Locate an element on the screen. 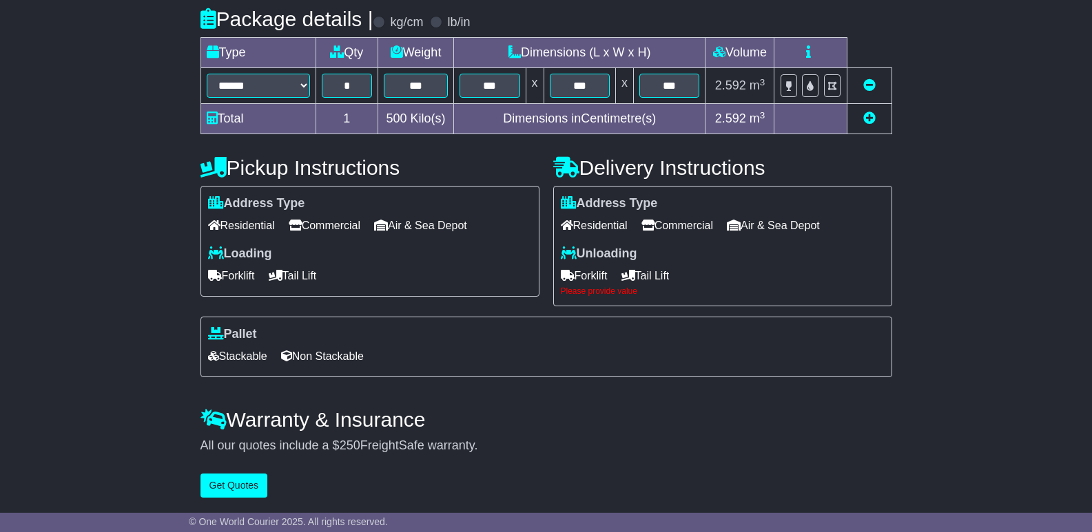 This screenshot has height=532, width=1092. td: Volume is located at coordinates (740, 53).